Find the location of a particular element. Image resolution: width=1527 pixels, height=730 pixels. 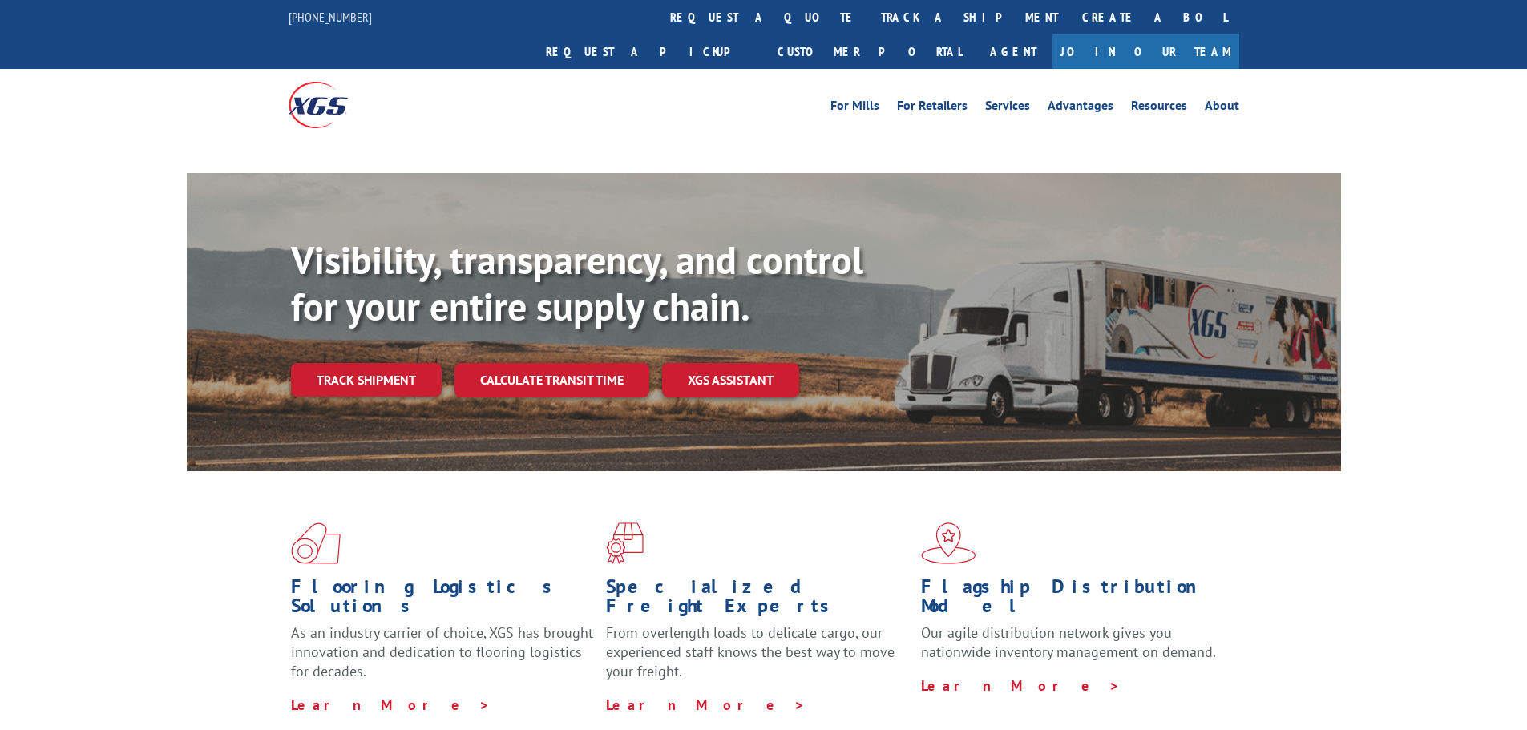

img: xgs-icon-total-supply-chain-intelligence-red is located at coordinates (316, 544).